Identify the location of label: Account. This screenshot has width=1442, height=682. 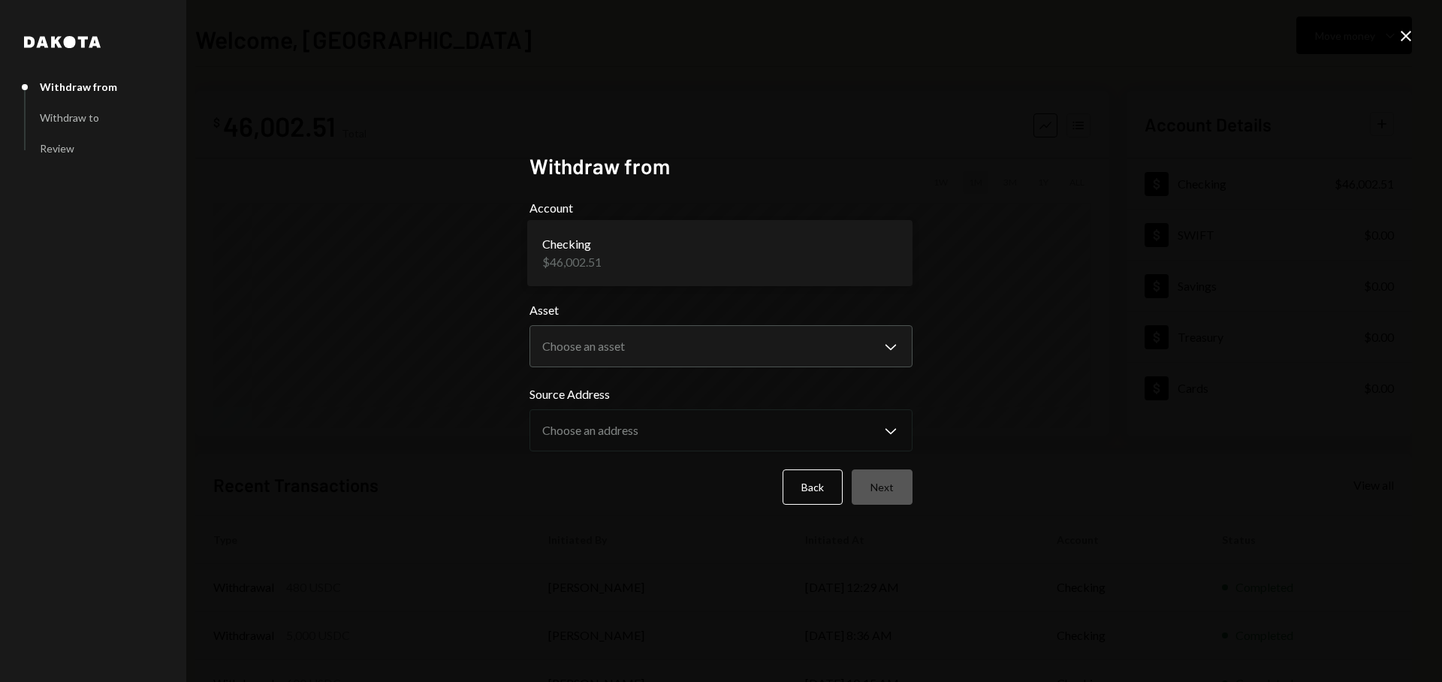
(721, 208).